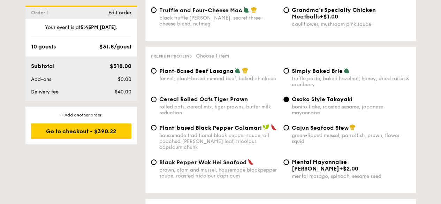  I want to click on span: Order 1, so click(41, 13).